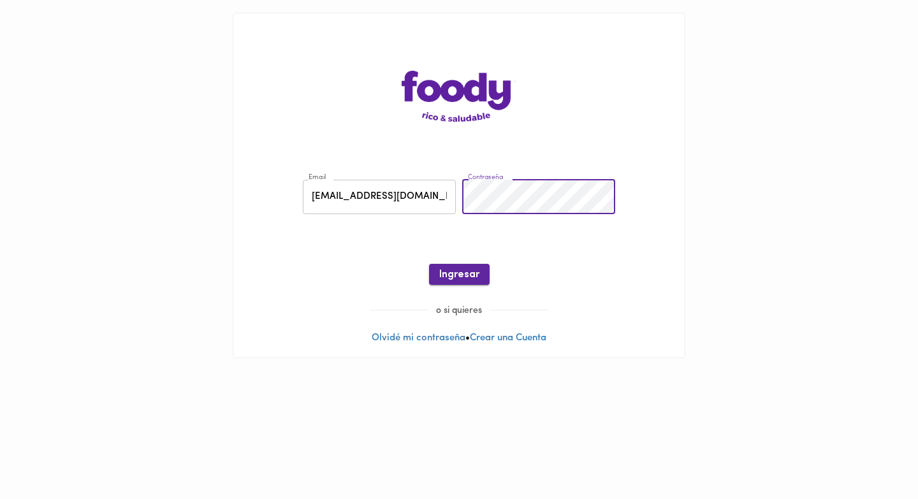 This screenshot has height=499, width=918. I want to click on a: Crear una Cuenta, so click(508, 338).